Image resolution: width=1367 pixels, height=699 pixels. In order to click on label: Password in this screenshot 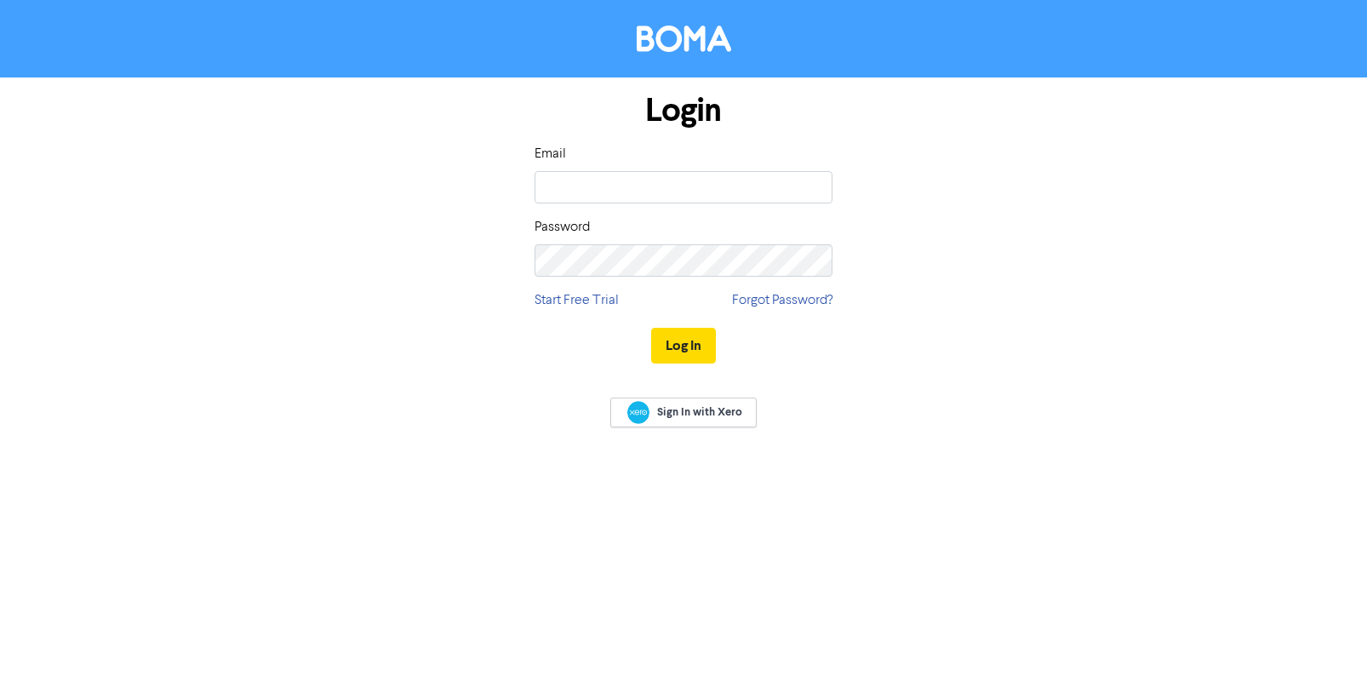, I will do `click(562, 227)`.